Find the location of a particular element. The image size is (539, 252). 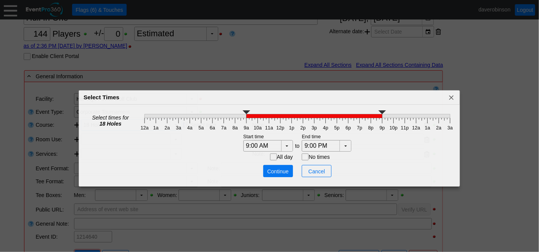

text: 1p is located at coordinates (292, 128).